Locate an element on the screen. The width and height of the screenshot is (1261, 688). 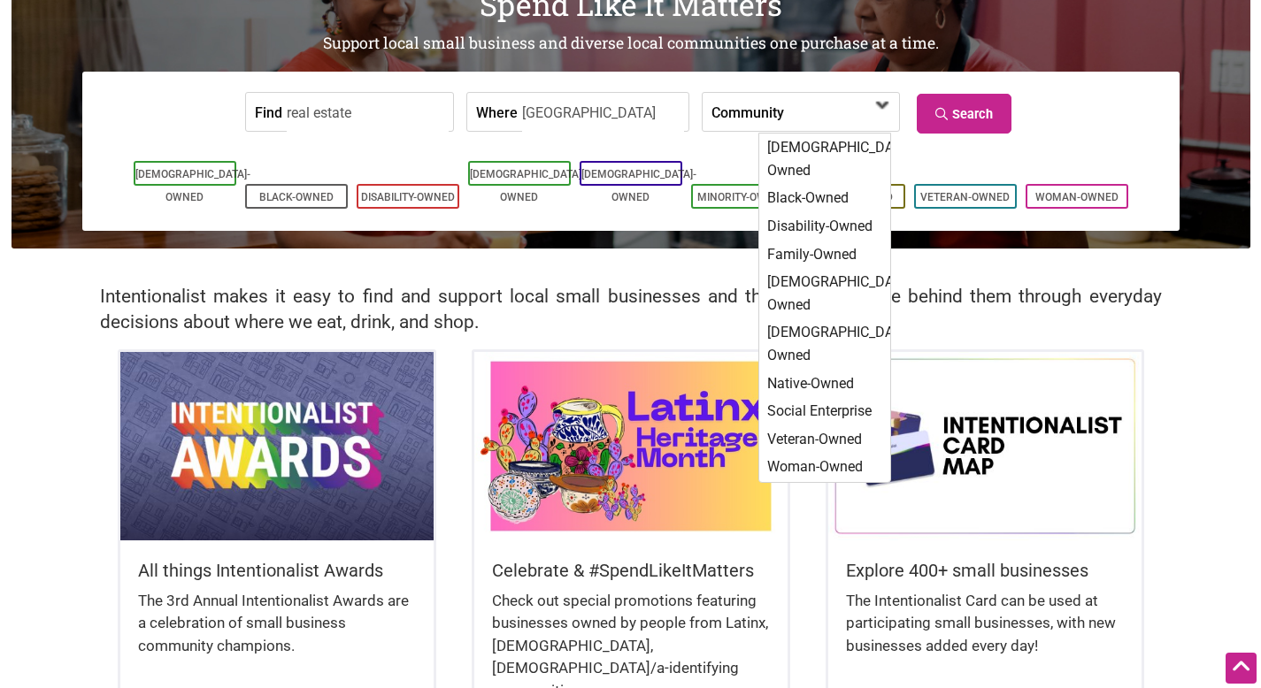
div: The 3rd Annual Intentionalist Awards are a celebration of small business community champions. is located at coordinates (277, 632).